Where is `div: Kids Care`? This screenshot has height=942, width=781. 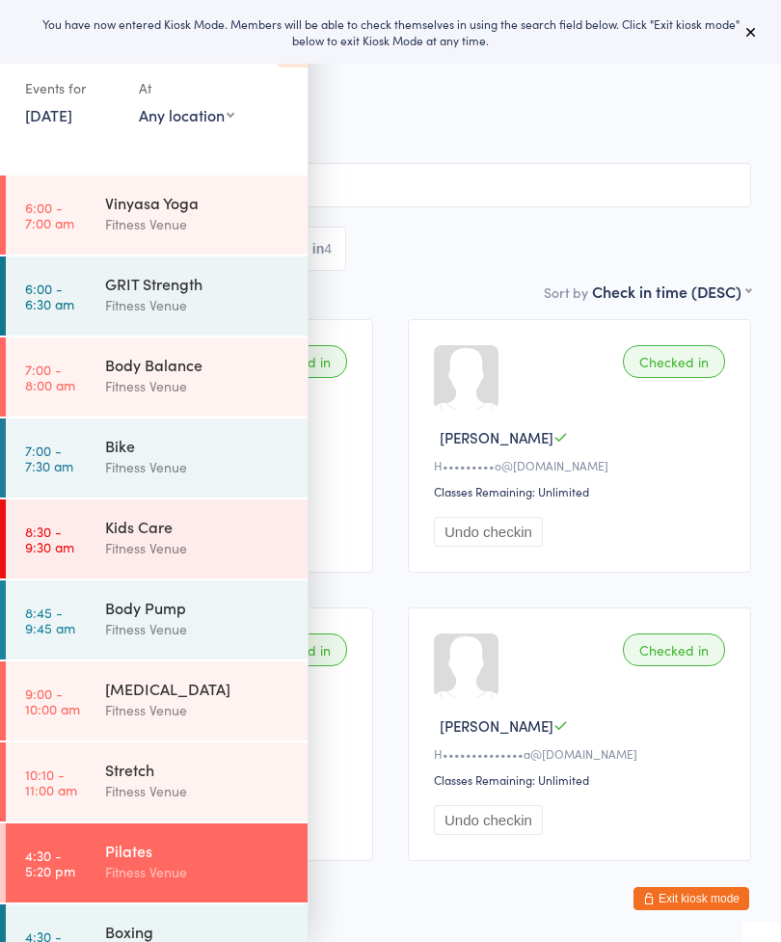 div: Kids Care is located at coordinates (198, 527).